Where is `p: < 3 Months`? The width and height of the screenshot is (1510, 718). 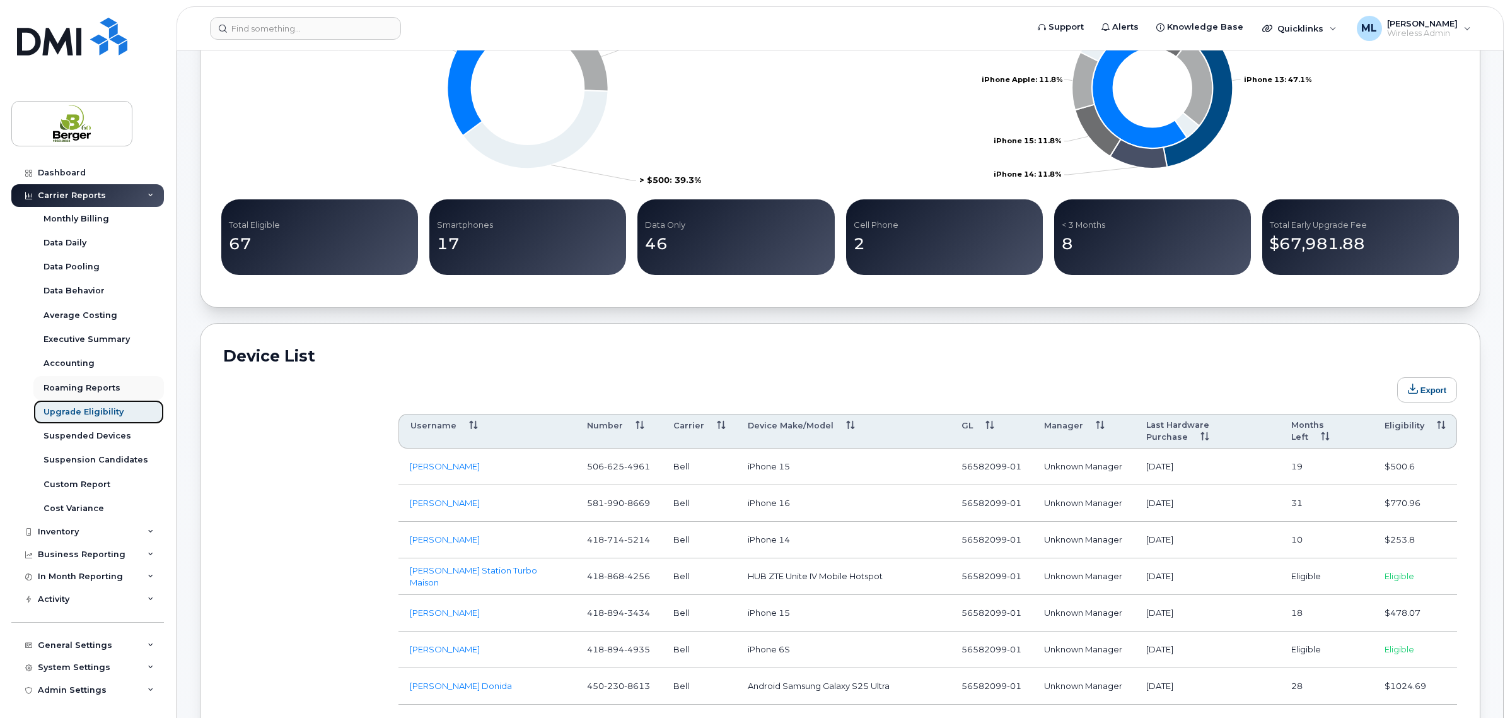
p: < 3 Months is located at coordinates (1153, 225).